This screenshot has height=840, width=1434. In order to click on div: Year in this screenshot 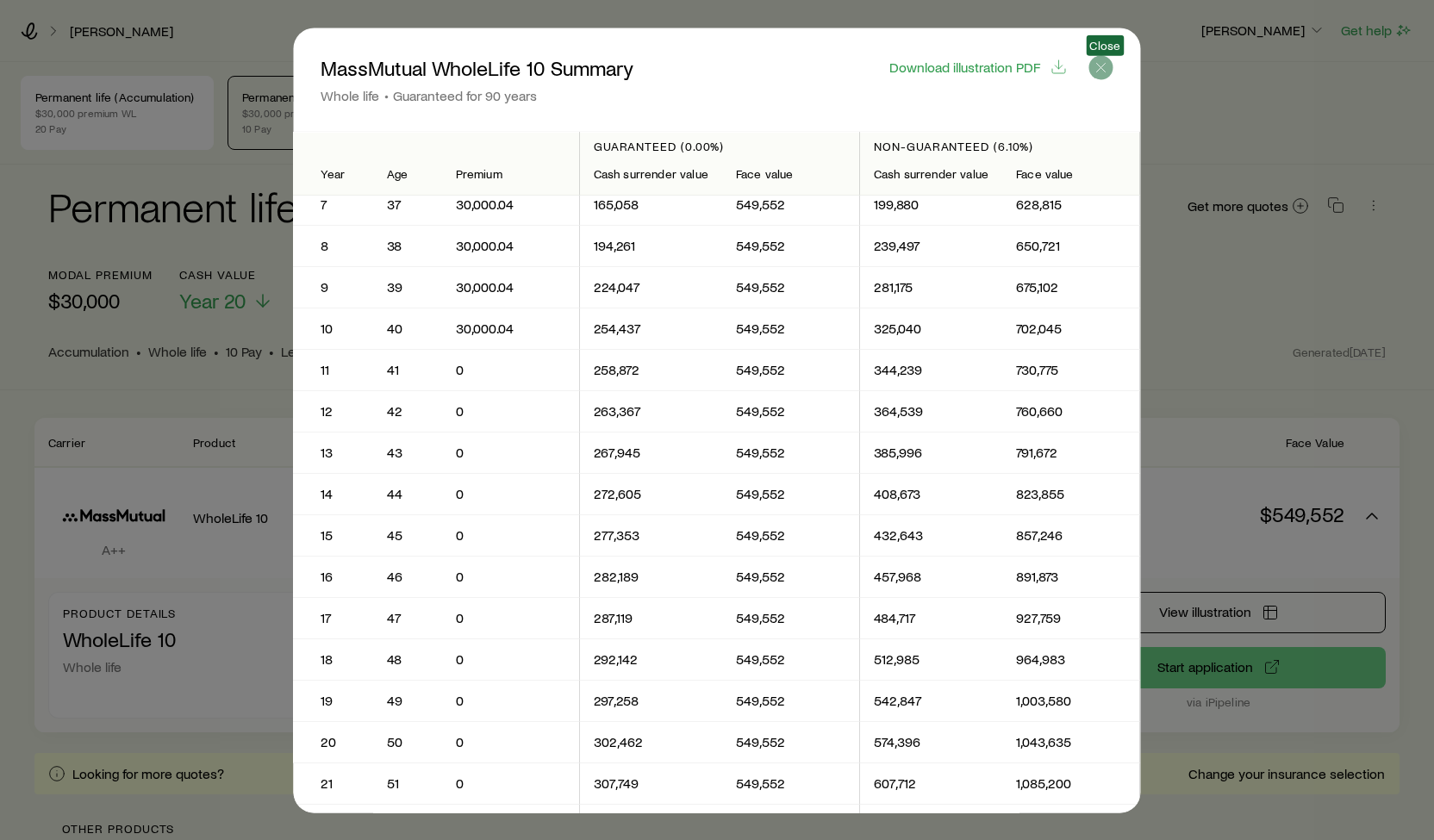, I will do `click(333, 174)`.